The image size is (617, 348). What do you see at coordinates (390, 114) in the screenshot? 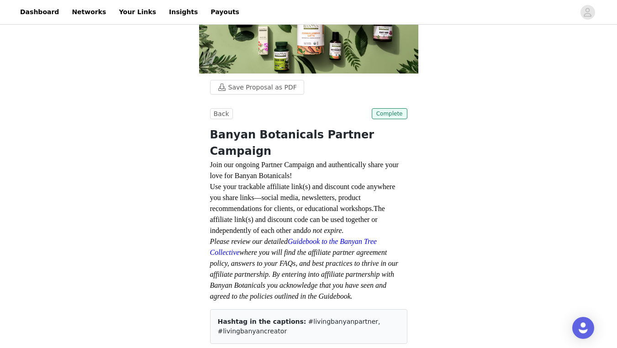
I see `span: Complete` at bounding box center [390, 114].